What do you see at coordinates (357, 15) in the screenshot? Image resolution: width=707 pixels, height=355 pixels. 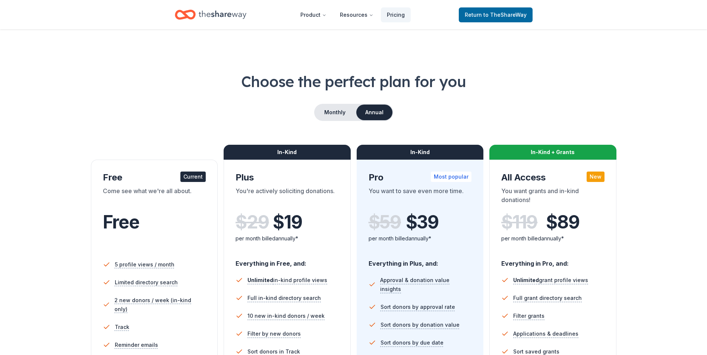 I see `button: Resources` at bounding box center [357, 15].